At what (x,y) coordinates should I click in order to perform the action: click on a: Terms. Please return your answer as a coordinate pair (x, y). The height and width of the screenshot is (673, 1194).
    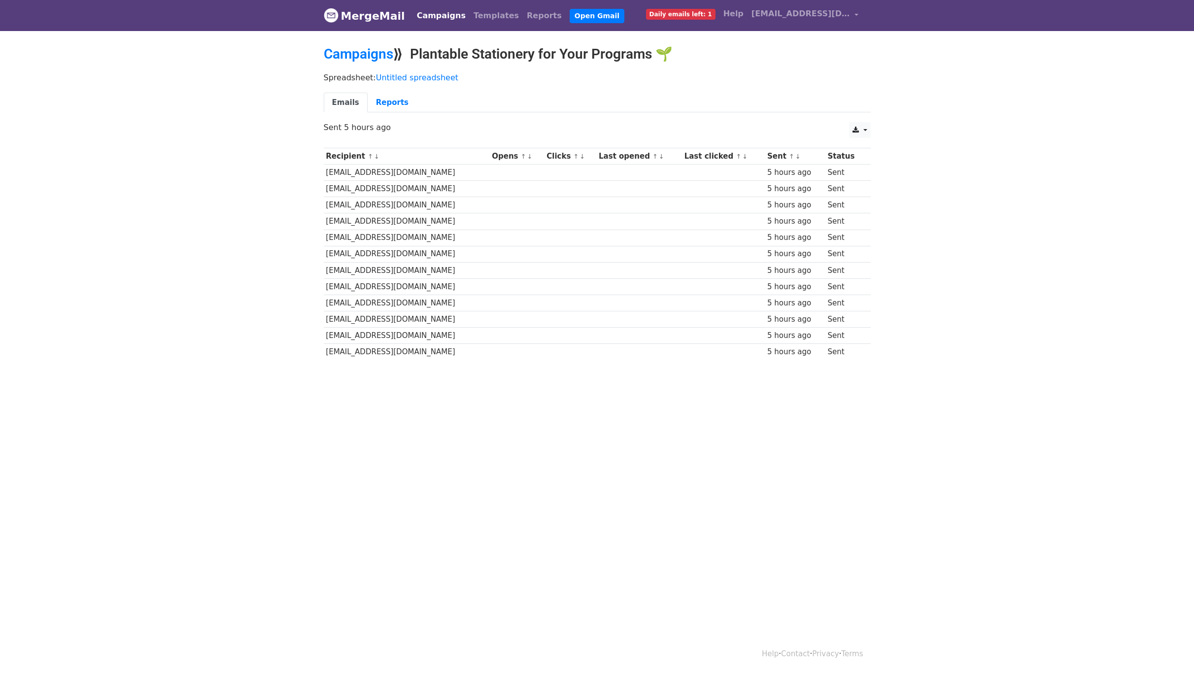
    Looking at the image, I should click on (852, 654).